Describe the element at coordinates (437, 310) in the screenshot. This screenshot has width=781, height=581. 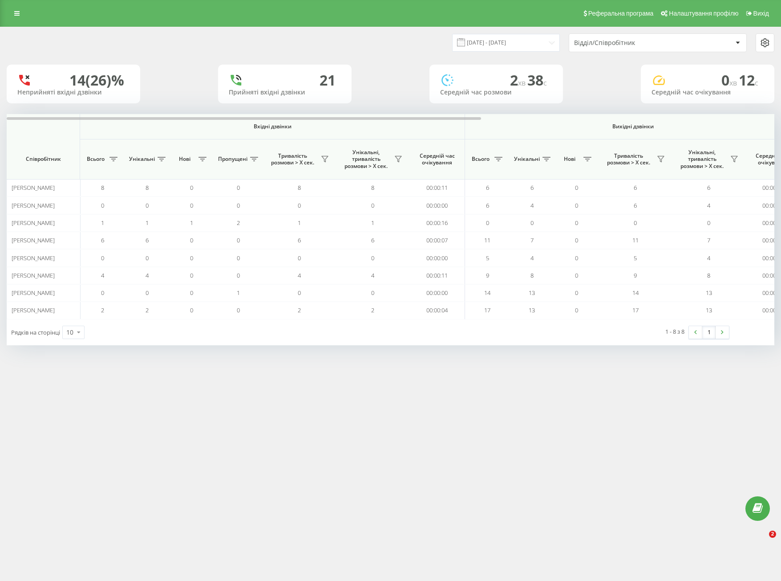
I see `td: 00:00:04` at that location.